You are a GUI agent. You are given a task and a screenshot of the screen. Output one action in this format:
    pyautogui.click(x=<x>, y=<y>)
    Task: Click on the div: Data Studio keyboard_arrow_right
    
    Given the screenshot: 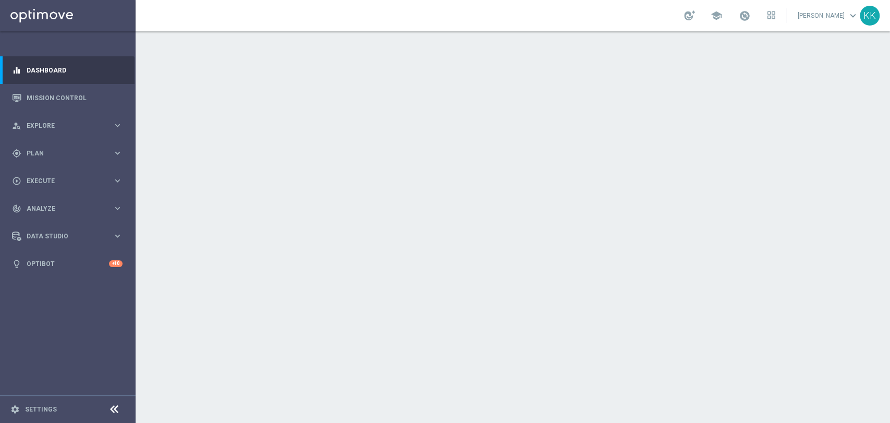 What is the action you would take?
    pyautogui.click(x=67, y=236)
    